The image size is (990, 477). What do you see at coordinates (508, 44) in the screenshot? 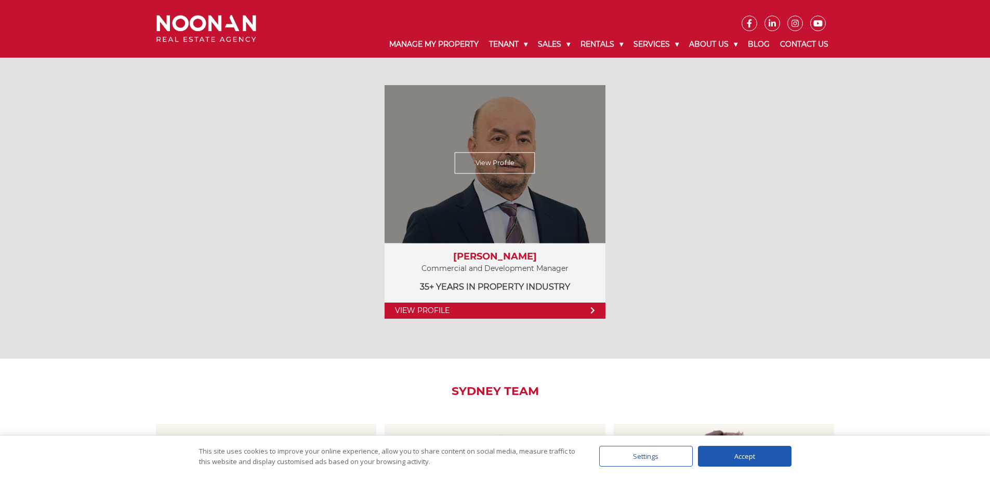
I see `a: Tenant` at bounding box center [508, 44].